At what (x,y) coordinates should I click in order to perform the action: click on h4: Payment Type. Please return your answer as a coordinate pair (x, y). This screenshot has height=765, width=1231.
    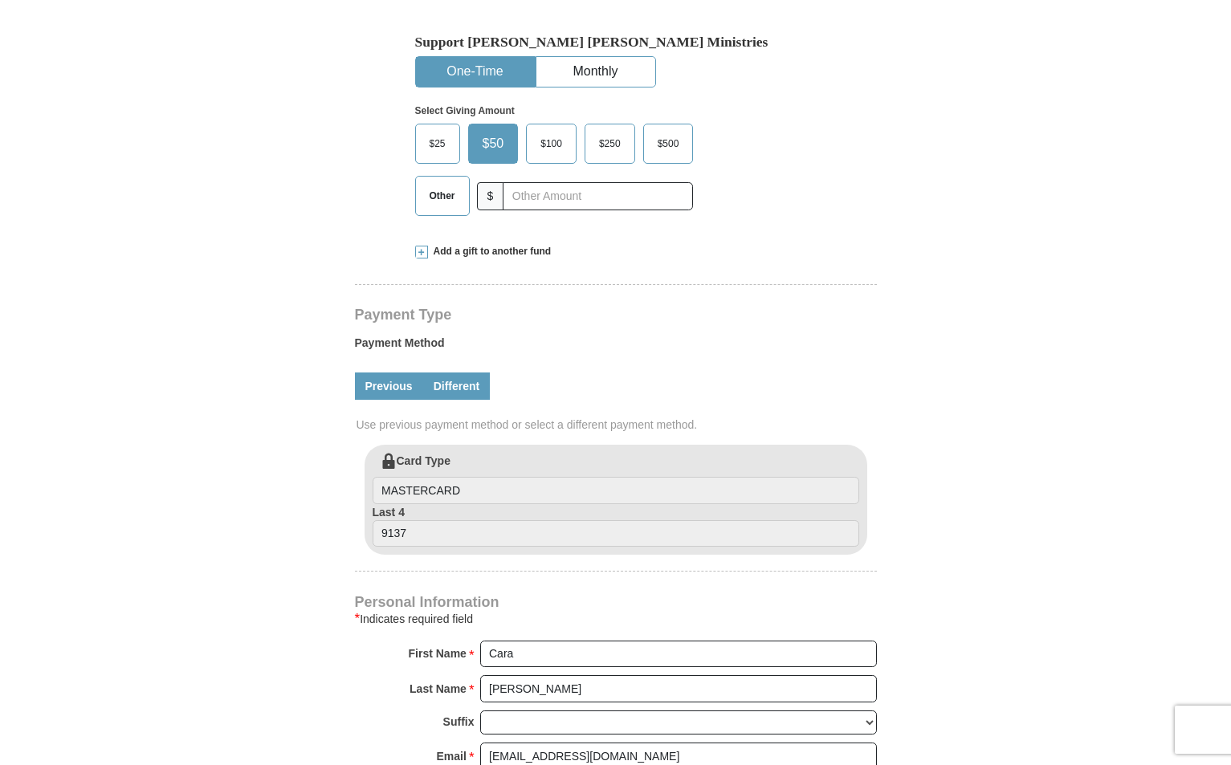
    Looking at the image, I should click on (616, 315).